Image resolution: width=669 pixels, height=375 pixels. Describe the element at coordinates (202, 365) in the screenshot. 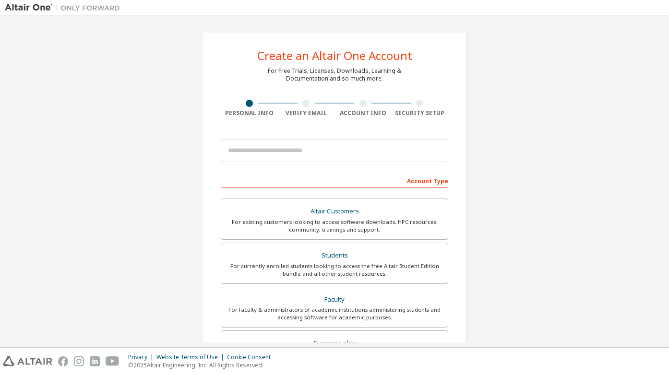

I see `p: © 2025 Altair Engineering, Inc. All Rights Reserved.` at that location.